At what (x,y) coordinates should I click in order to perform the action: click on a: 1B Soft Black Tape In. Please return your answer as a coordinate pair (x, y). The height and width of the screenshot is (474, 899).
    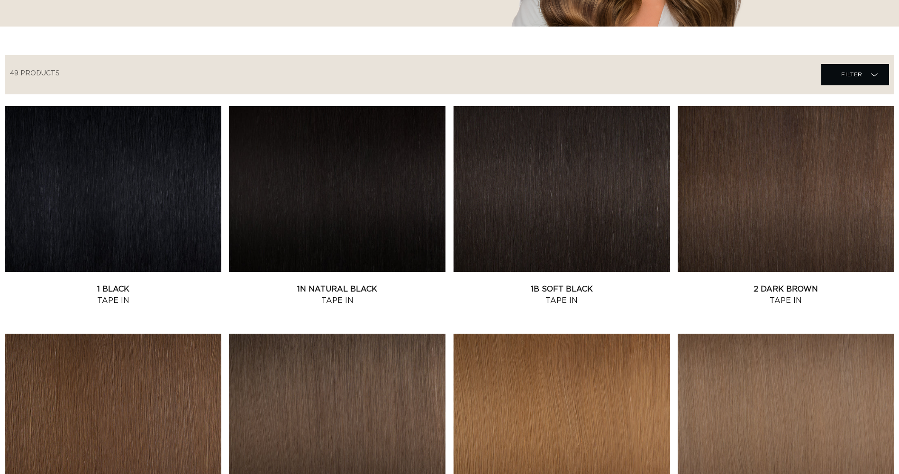
    Looking at the image, I should click on (562, 295).